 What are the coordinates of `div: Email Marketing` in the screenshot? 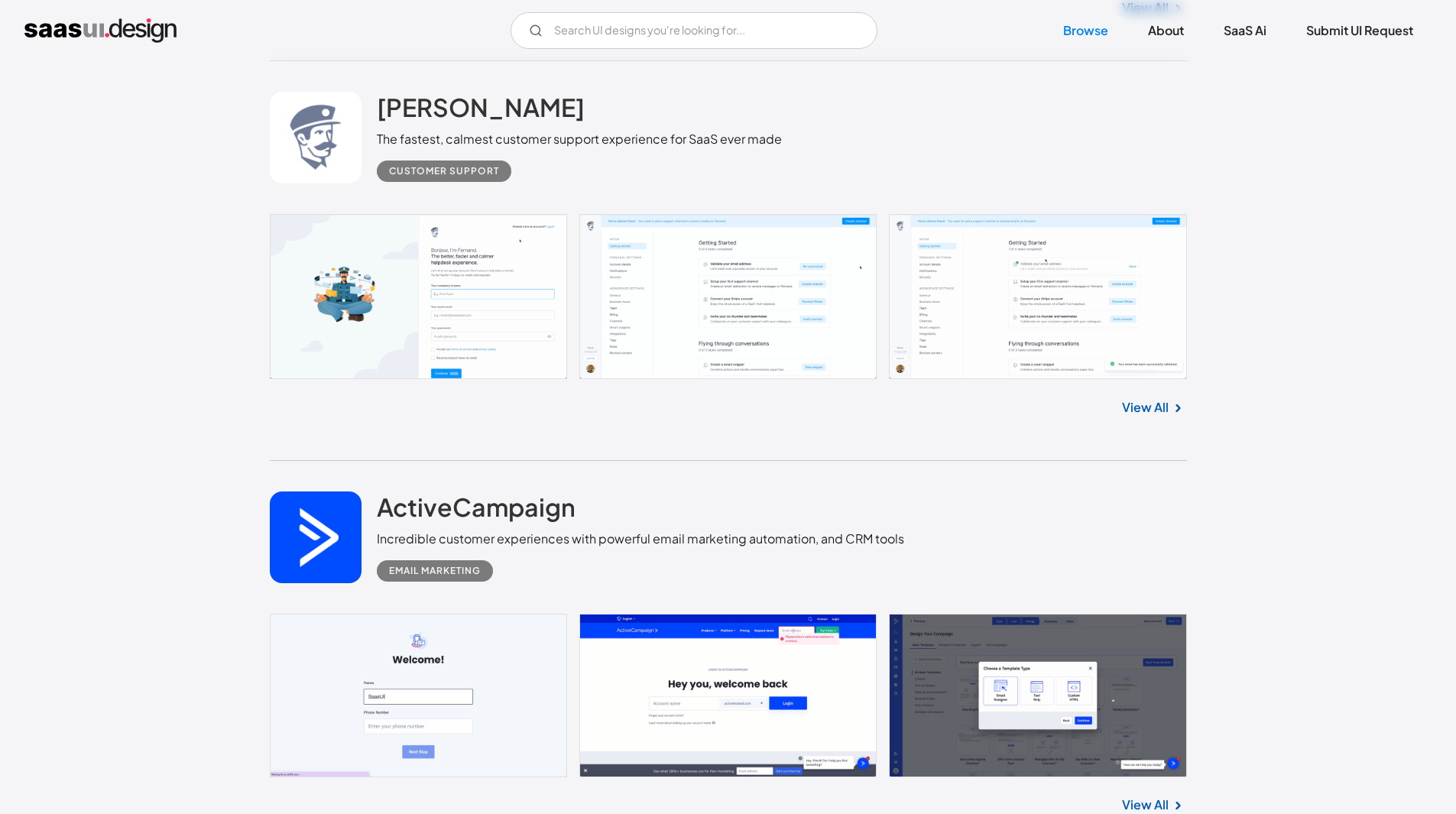 It's located at (435, 571).